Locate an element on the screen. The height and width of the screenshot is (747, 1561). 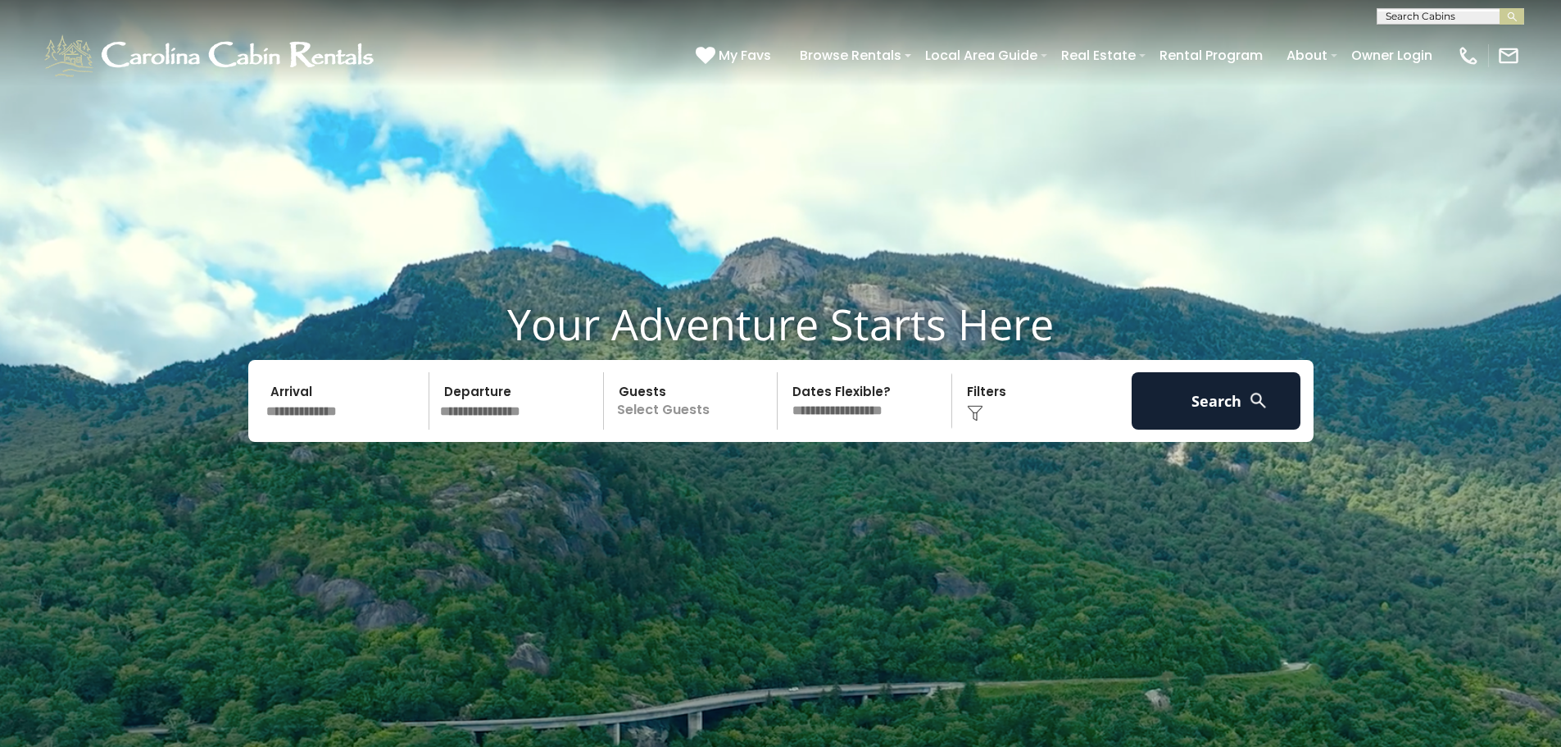
a: Real Estate is located at coordinates (1098, 55).